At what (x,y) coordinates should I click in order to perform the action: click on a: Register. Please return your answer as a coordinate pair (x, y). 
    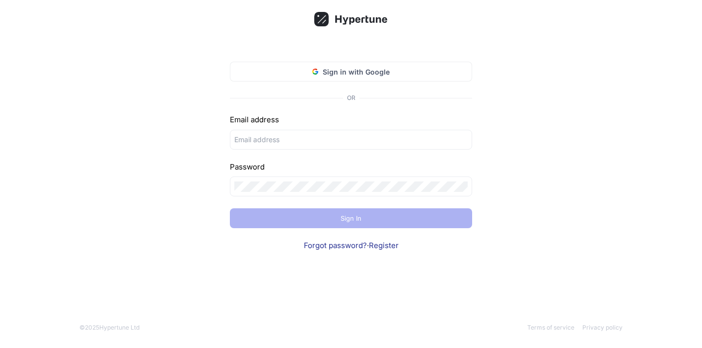
    Looking at the image, I should click on (384, 245).